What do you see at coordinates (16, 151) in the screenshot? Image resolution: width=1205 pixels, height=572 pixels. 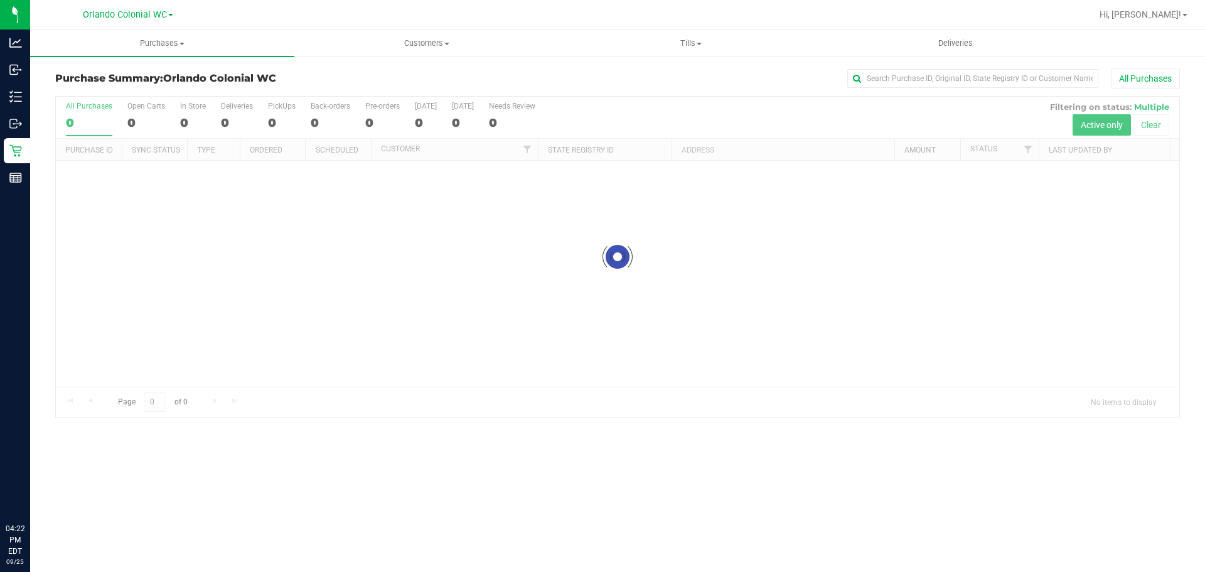 I see `inline-svg: Retail` at bounding box center [16, 151].